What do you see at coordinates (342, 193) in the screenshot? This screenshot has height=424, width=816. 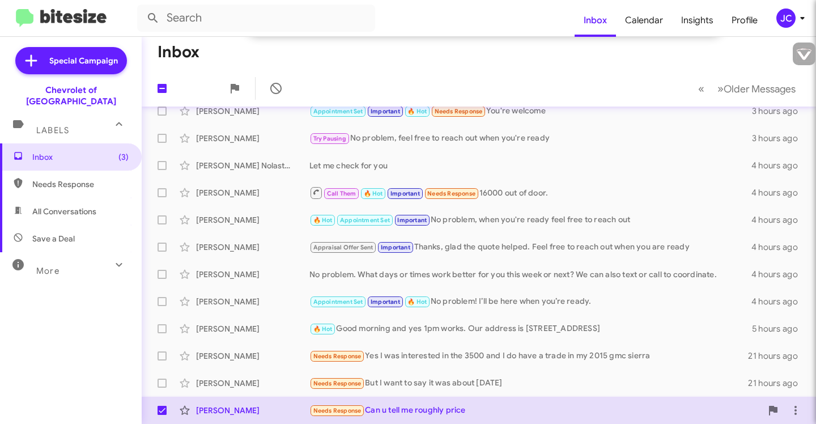 I see `span: Call Them` at bounding box center [342, 193].